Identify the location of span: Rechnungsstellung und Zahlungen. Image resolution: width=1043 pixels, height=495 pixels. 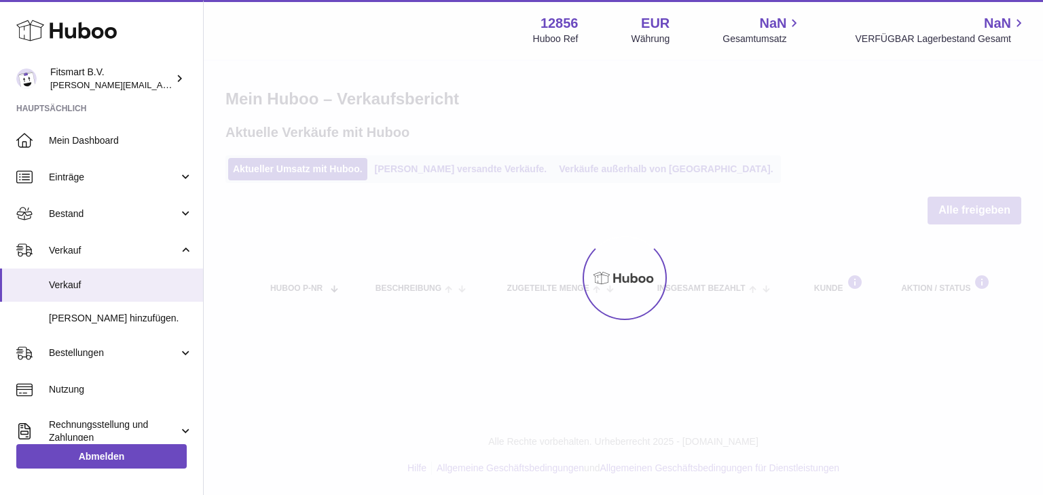
(113, 432).